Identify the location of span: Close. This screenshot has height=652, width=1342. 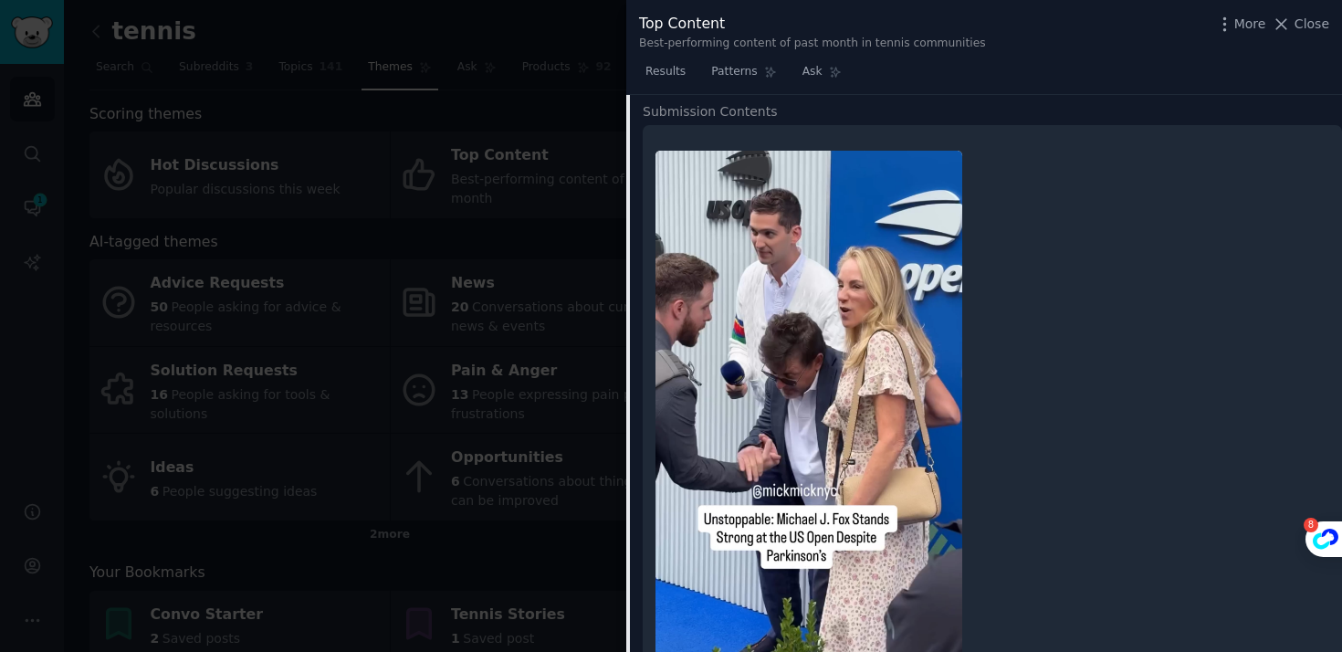
(1312, 24).